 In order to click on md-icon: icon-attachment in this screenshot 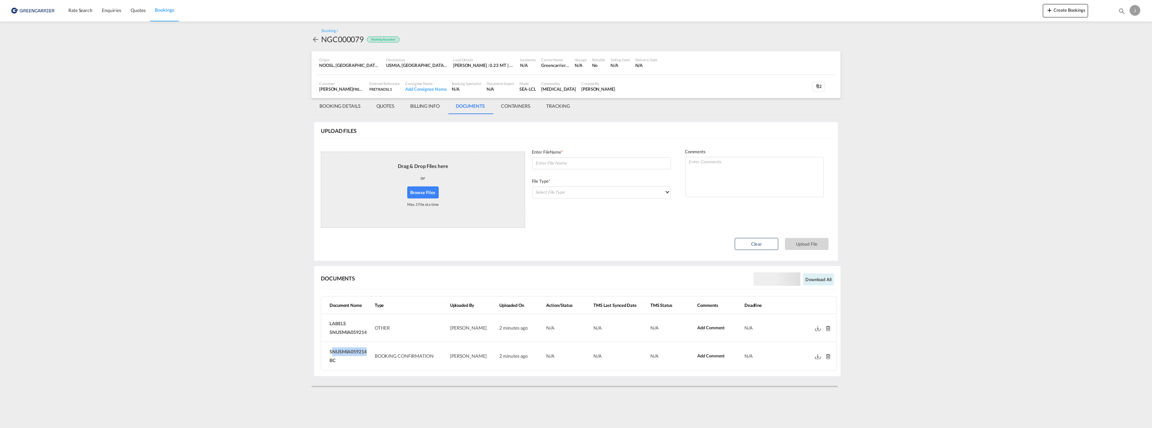, I will do `click(818, 86)`.